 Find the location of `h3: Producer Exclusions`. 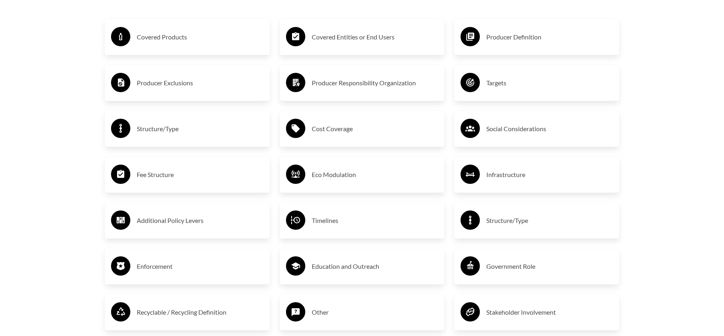

h3: Producer Exclusions is located at coordinates (200, 83).